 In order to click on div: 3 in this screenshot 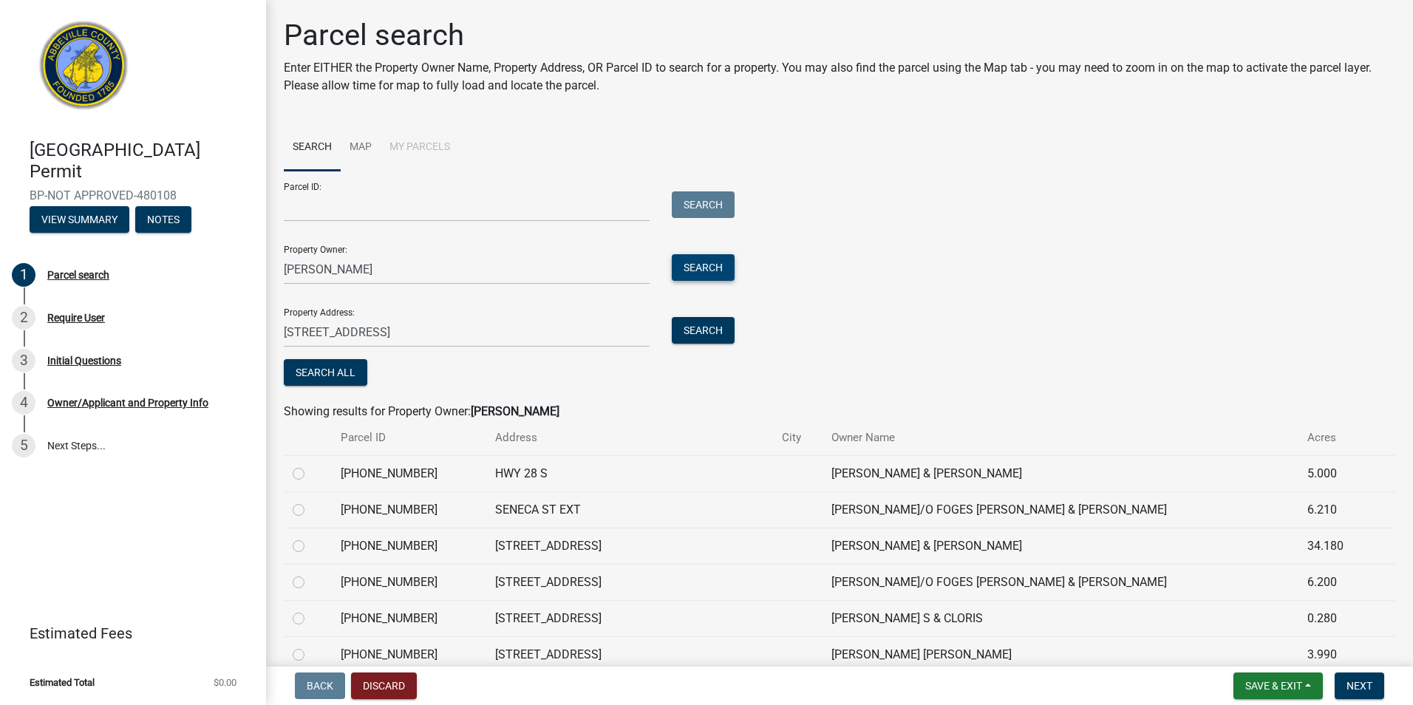, I will do `click(24, 361)`.